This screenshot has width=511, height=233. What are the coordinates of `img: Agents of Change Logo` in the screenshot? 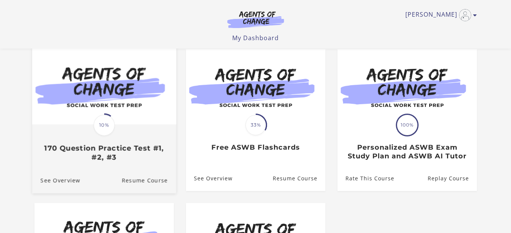 It's located at (256, 19).